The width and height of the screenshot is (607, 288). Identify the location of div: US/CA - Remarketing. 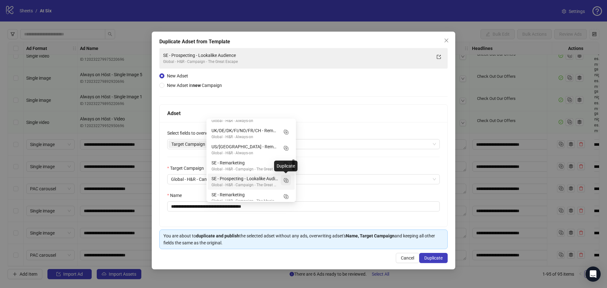
(251, 150).